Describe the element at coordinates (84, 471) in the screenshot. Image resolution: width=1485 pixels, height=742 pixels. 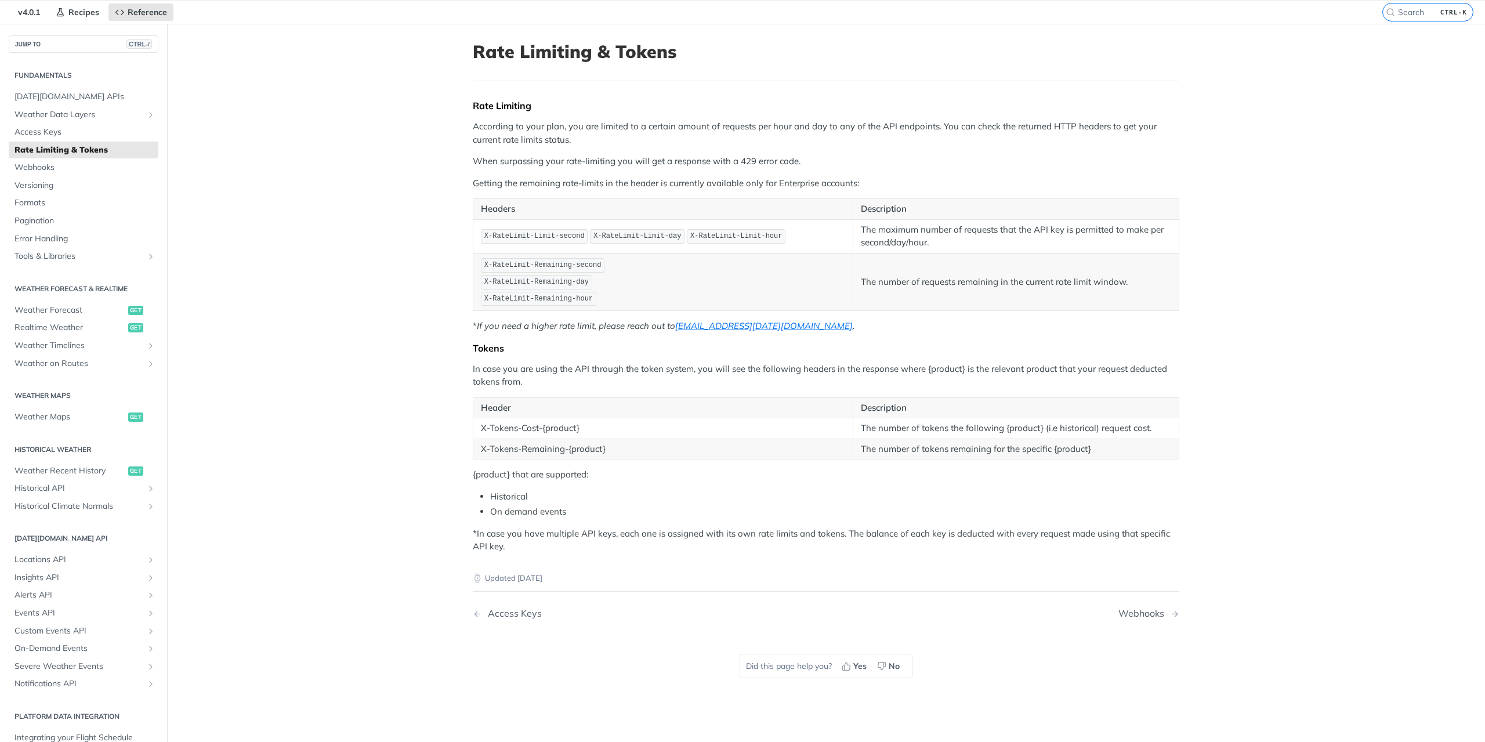
I see `a: Weather Recent Historyget` at that location.